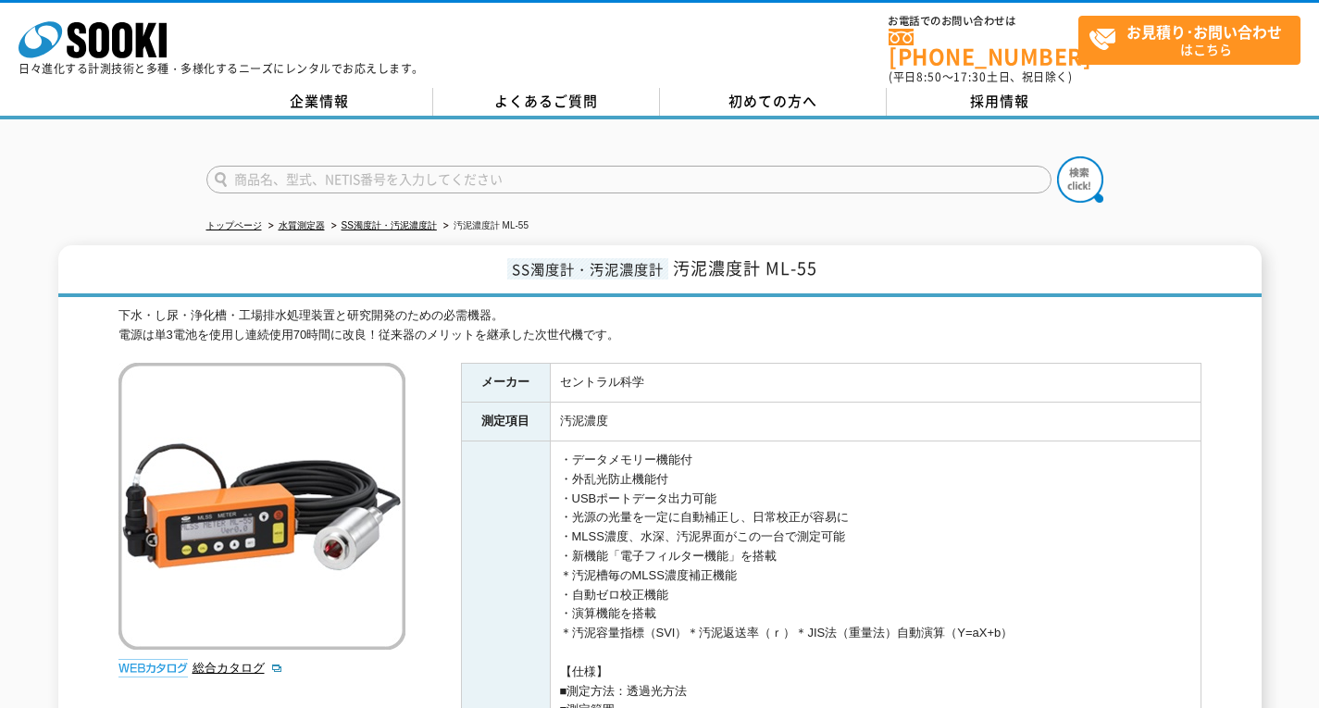  What do you see at coordinates (302, 225) in the screenshot?
I see `a: 水質測定器` at bounding box center [302, 225].